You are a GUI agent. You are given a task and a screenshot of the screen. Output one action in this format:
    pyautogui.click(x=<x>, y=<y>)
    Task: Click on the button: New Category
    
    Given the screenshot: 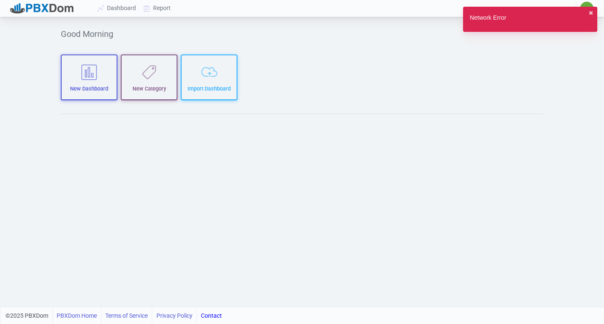 What is the action you would take?
    pyautogui.click(x=149, y=77)
    